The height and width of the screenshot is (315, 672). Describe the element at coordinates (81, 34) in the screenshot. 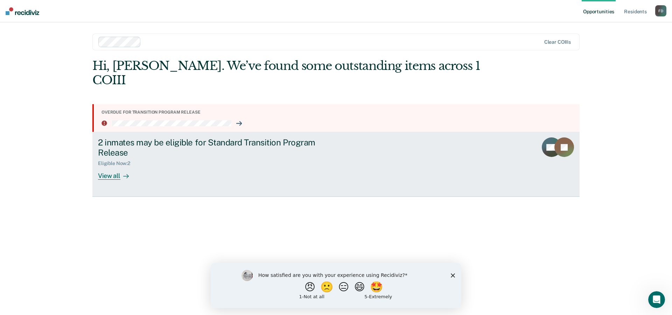

I see `div: 1 - Not at all` at that location.